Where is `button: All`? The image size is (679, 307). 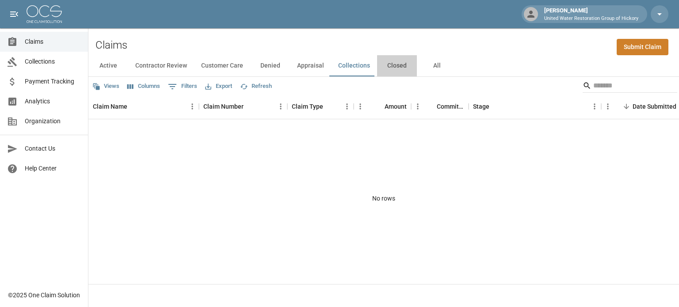 button: All is located at coordinates (437, 66).